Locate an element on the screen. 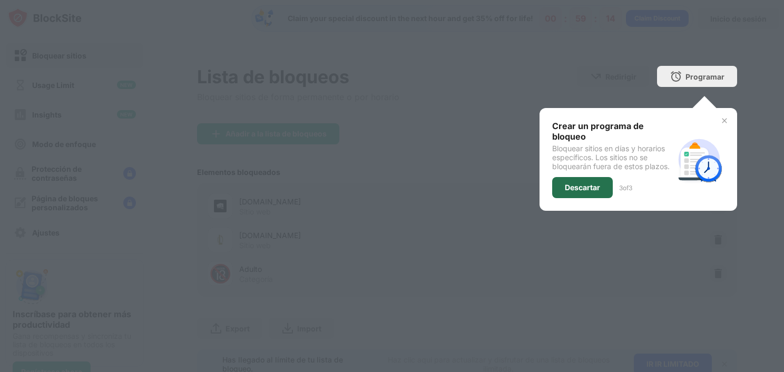 The image size is (784, 372). img: schedule.svg is located at coordinates (699, 160).